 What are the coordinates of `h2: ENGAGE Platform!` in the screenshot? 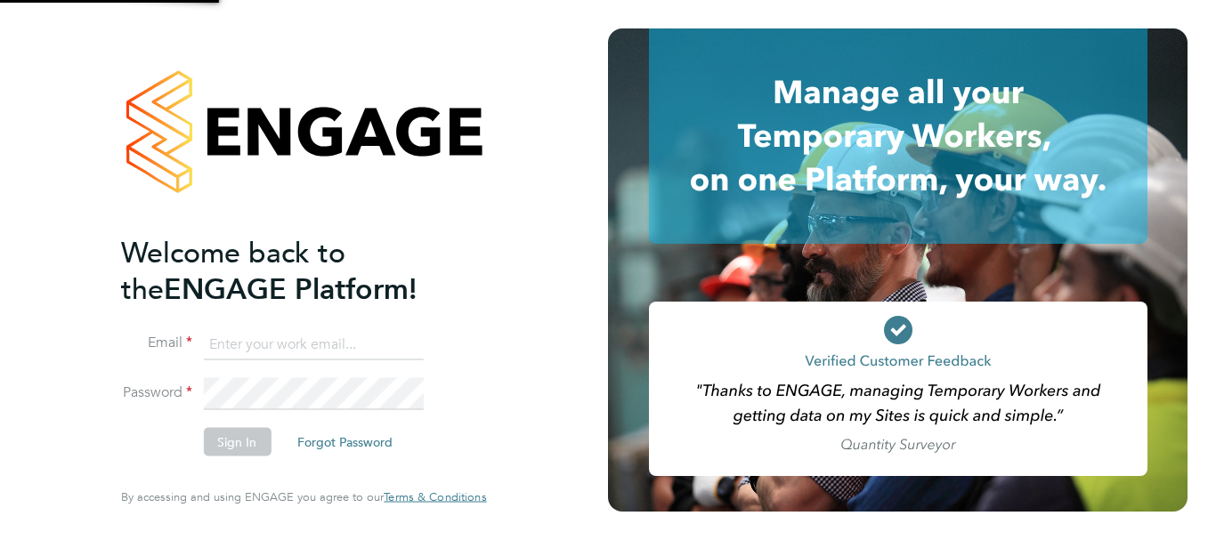 It's located at (295, 271).